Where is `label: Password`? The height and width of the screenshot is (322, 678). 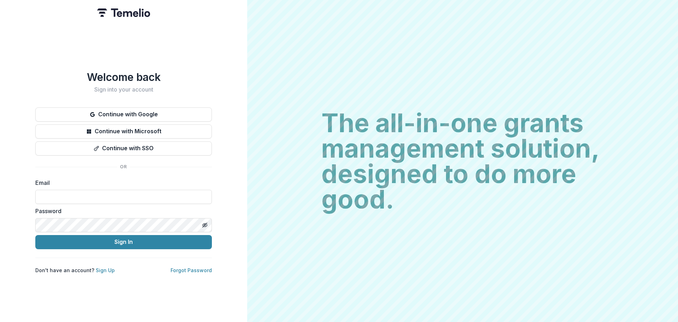
label: Password is located at coordinates (121, 211).